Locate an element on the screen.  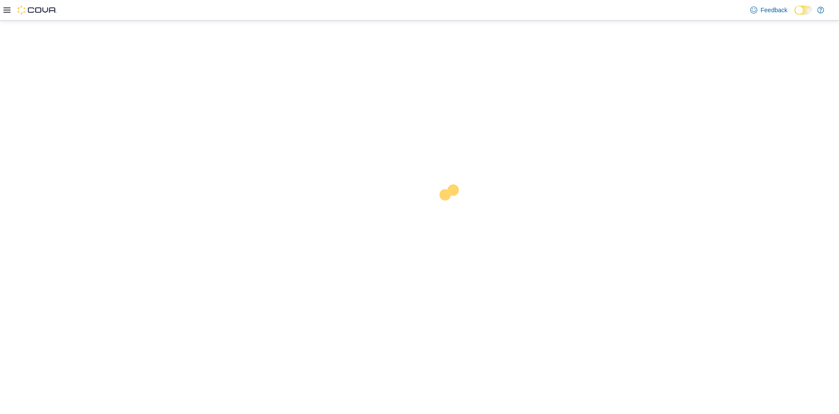
span: Feedback is located at coordinates (774, 10).